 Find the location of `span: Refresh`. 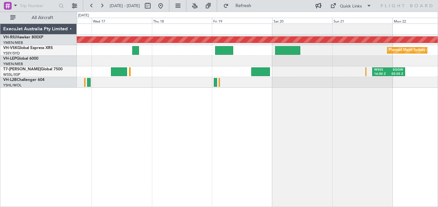

span: Refresh is located at coordinates (244, 6).